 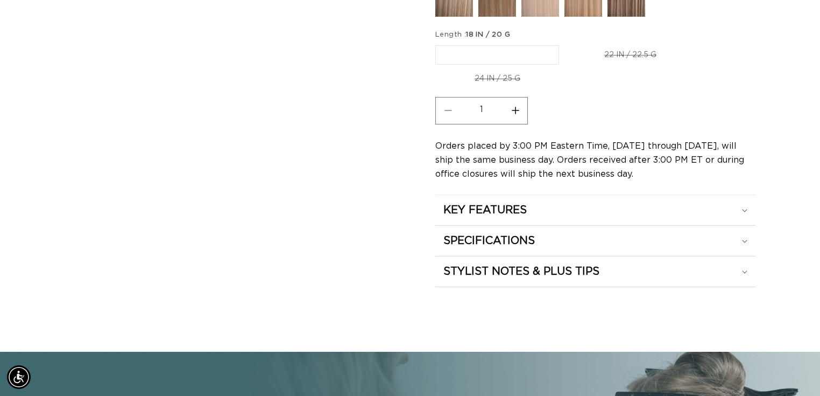 I want to click on h2: SPECIFICATIONS, so click(x=489, y=241).